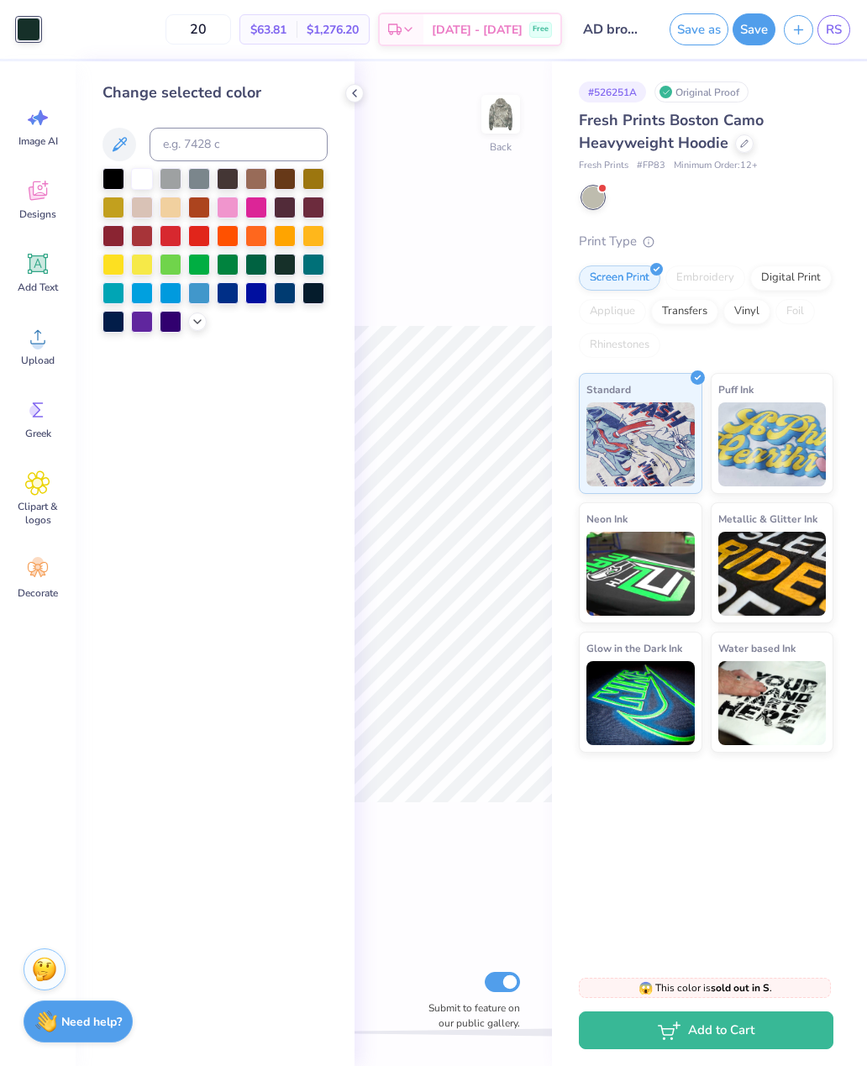 The height and width of the screenshot is (1066, 867). What do you see at coordinates (753, 29) in the screenshot?
I see `button: Save` at bounding box center [753, 29].